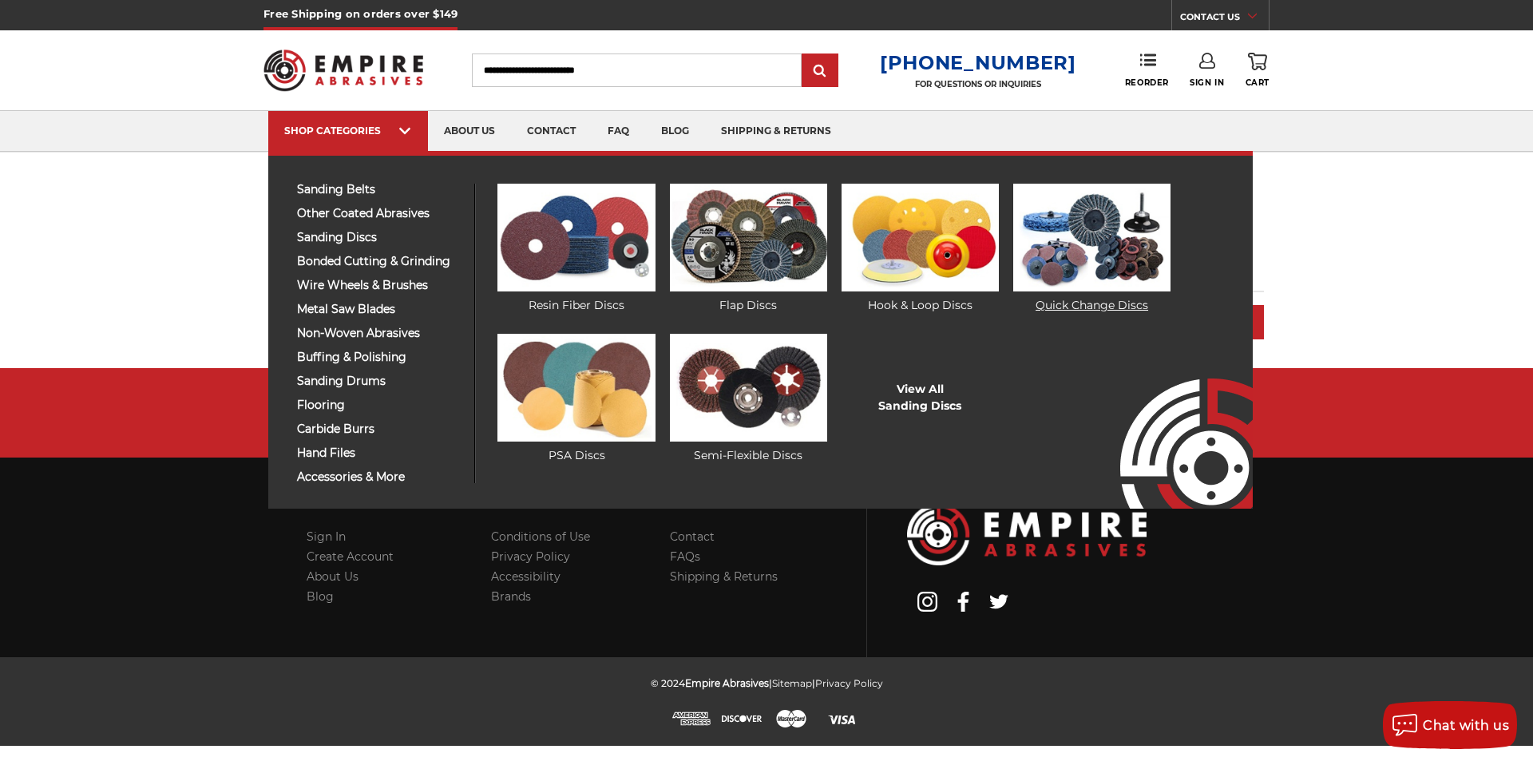  I want to click on span: metal saw blades, so click(379, 309).